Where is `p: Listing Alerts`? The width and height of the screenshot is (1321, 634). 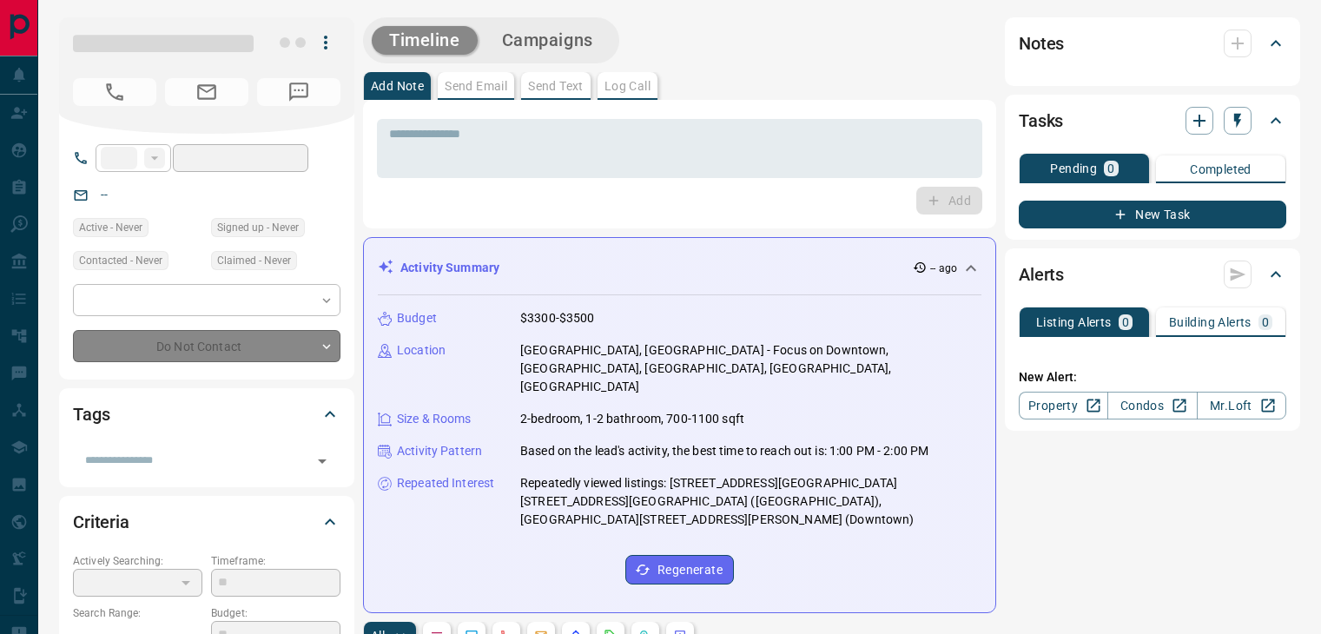
p: Listing Alerts is located at coordinates (1073, 322).